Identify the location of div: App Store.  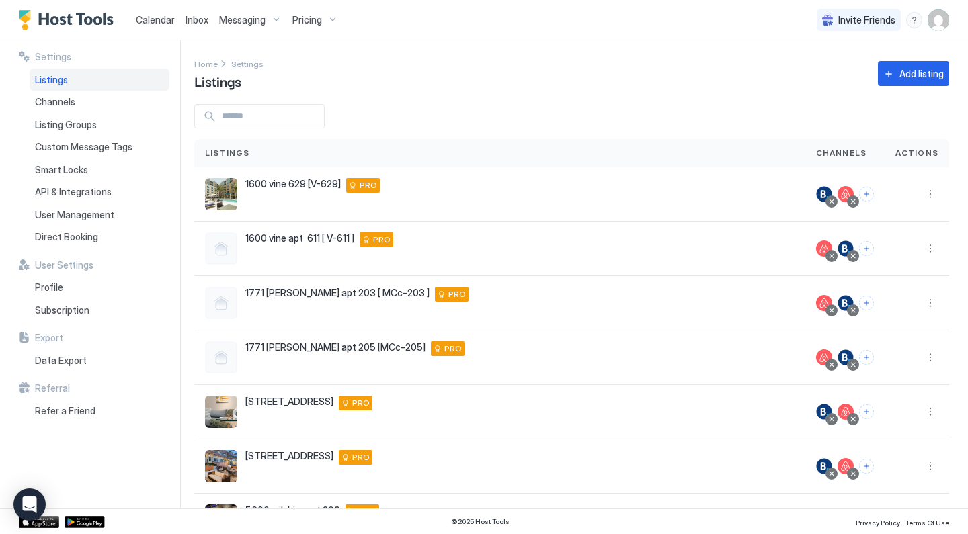
(39, 522).